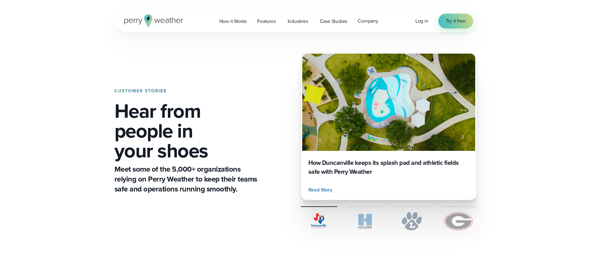  I want to click on img: City of Duncanville Logo, so click(319, 222).